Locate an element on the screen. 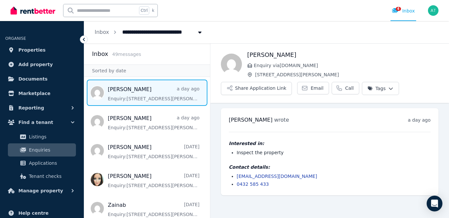 This screenshot has height=218, width=449. h4: Contact details: is located at coordinates (329, 167).